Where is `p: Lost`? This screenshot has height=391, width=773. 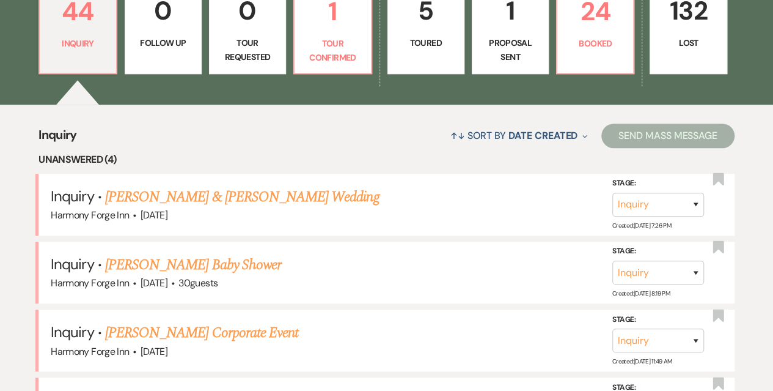
p: Lost is located at coordinates (688, 43).